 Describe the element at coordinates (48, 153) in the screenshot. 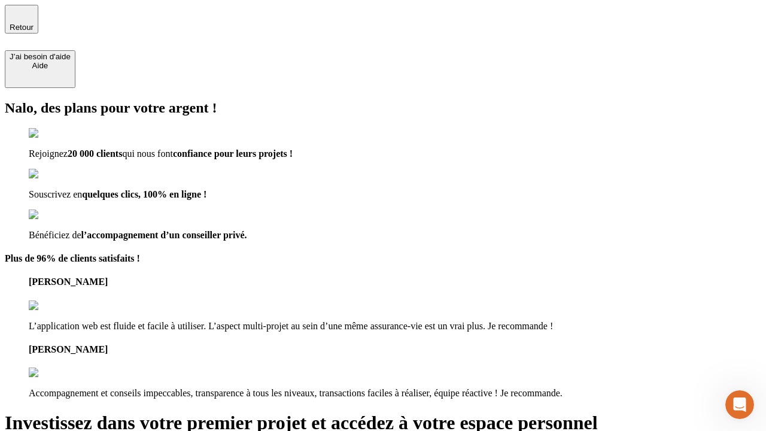

I see `span: Rejoignez` at that location.